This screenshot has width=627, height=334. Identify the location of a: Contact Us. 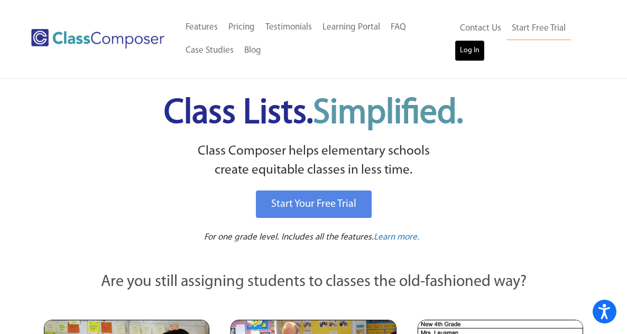
(480, 29).